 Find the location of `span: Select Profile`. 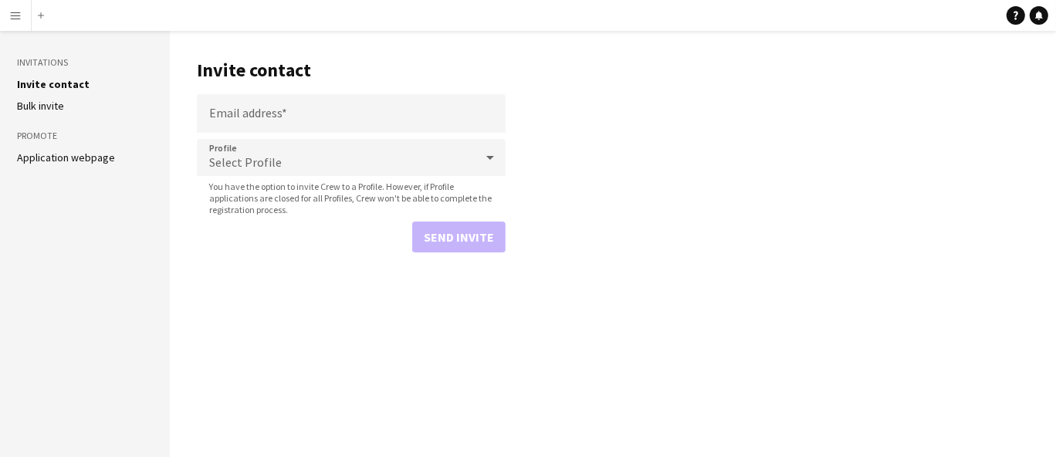

span: Select Profile is located at coordinates (245, 162).